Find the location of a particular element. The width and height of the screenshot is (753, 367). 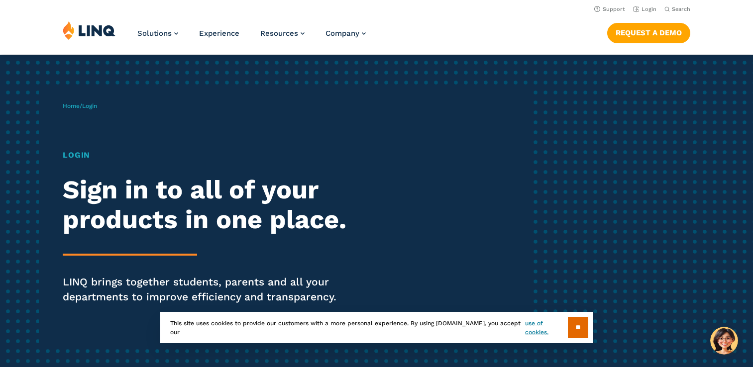

h2: Sign in to all of your products in one place. is located at coordinates (207, 205).